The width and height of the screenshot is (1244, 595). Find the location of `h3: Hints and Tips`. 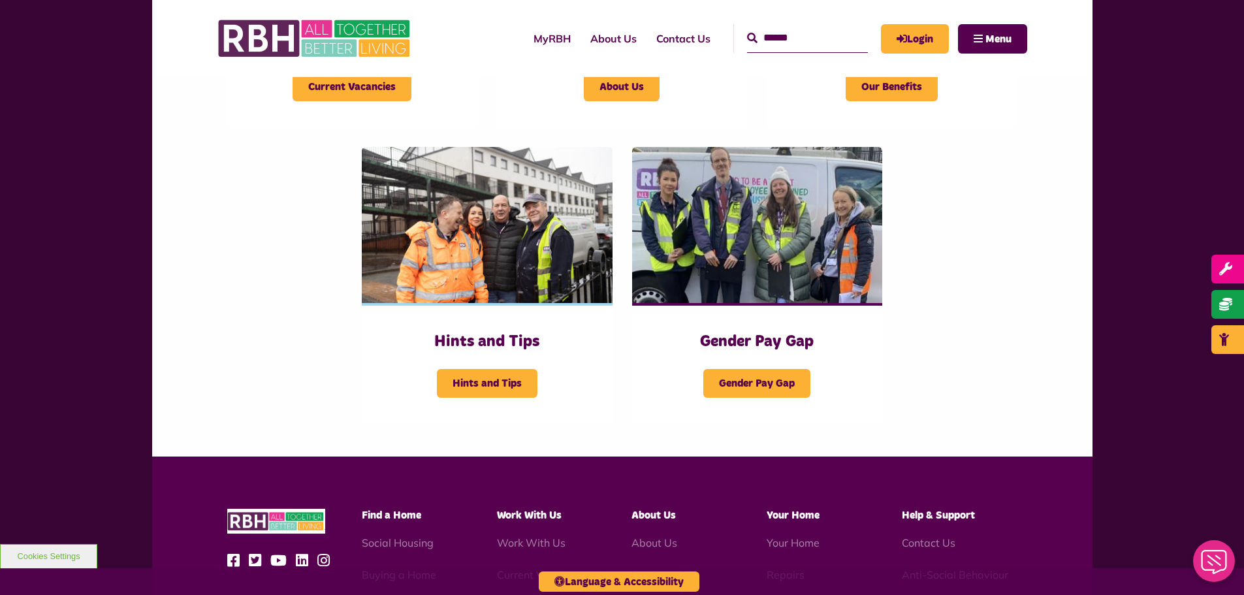

h3: Hints and Tips is located at coordinates (487, 342).